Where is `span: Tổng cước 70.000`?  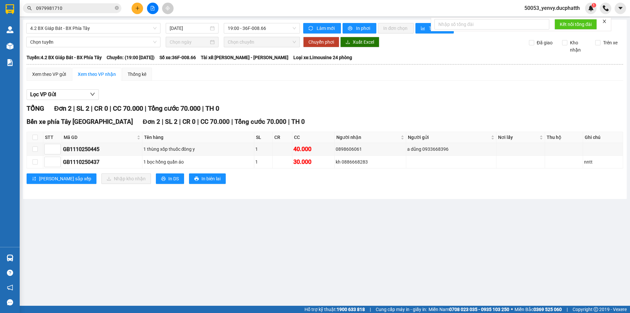
span: Tổng cước 70.000 is located at coordinates (174, 108).